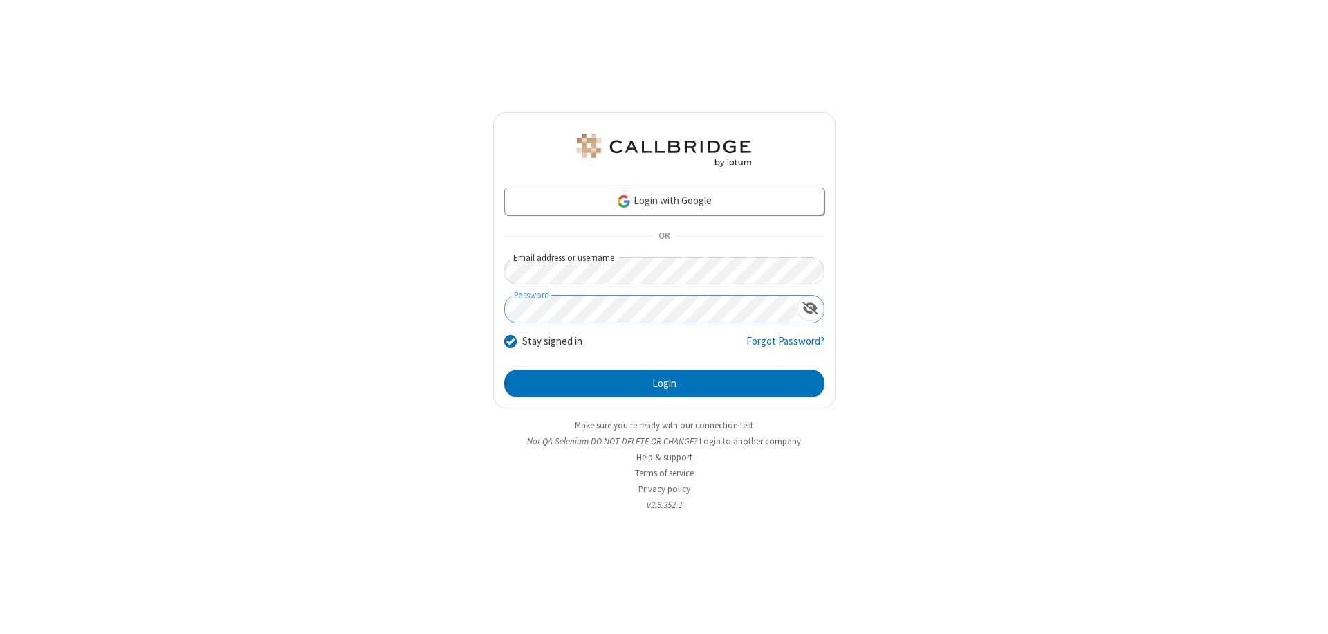 The height and width of the screenshot is (634, 1328). What do you see at coordinates (664, 457) in the screenshot?
I see `a: Help & support` at bounding box center [664, 457].